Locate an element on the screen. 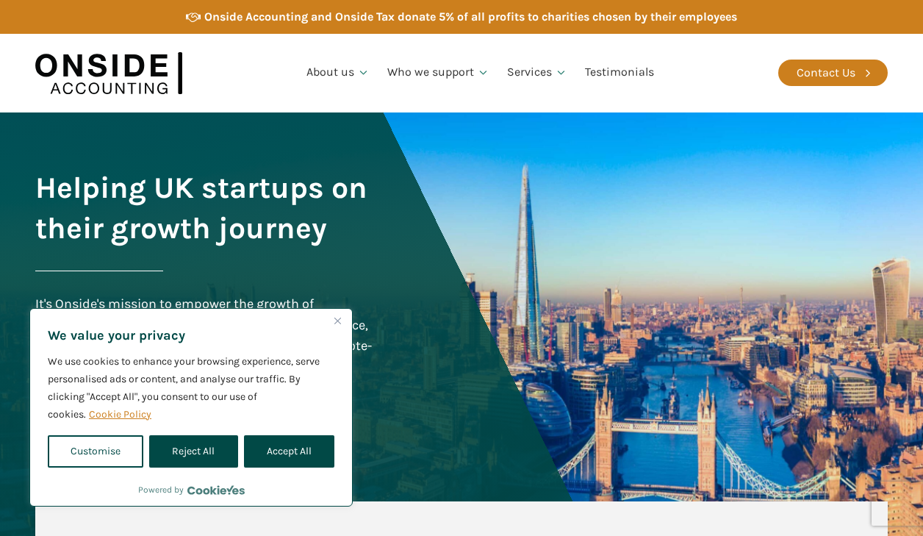  div: Contact Us is located at coordinates (826, 73).